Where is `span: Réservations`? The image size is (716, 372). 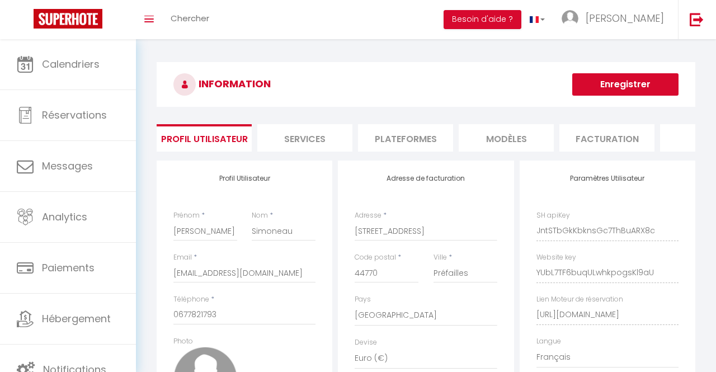 span: Réservations is located at coordinates (74, 115).